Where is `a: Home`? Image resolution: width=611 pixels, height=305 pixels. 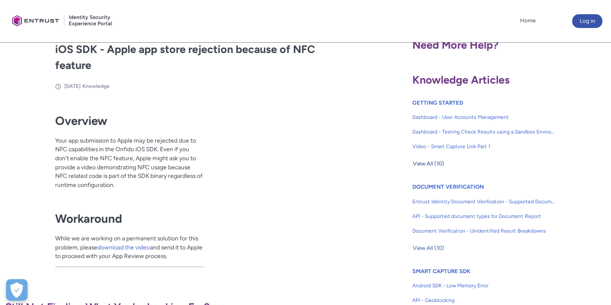
a: Home is located at coordinates (528, 21).